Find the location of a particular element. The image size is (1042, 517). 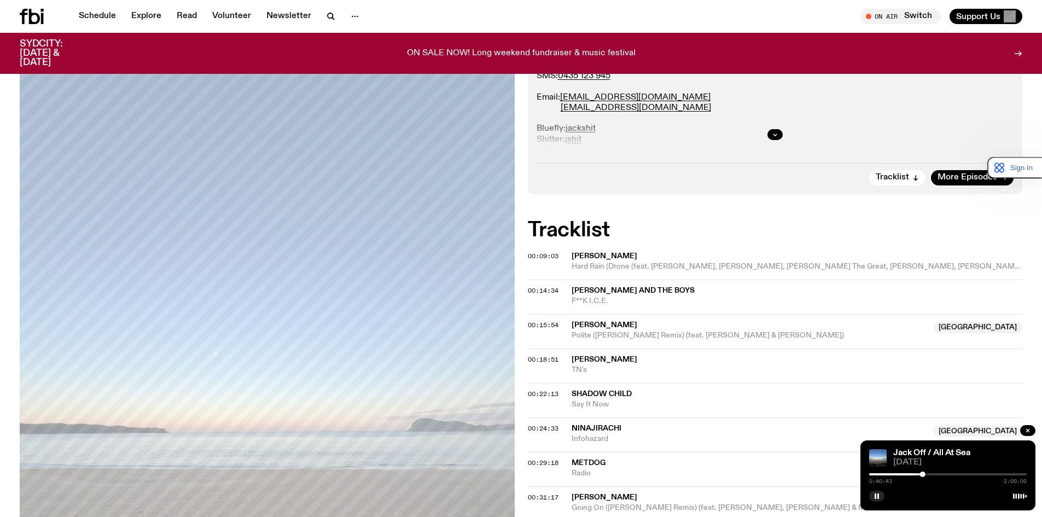

span: Say It Now is located at coordinates (797, 404).